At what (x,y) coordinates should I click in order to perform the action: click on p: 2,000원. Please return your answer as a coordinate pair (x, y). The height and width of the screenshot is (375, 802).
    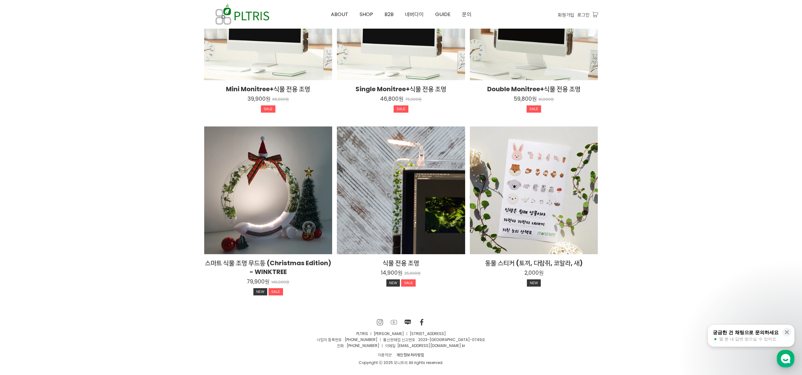
    Looking at the image, I should click on (534, 273).